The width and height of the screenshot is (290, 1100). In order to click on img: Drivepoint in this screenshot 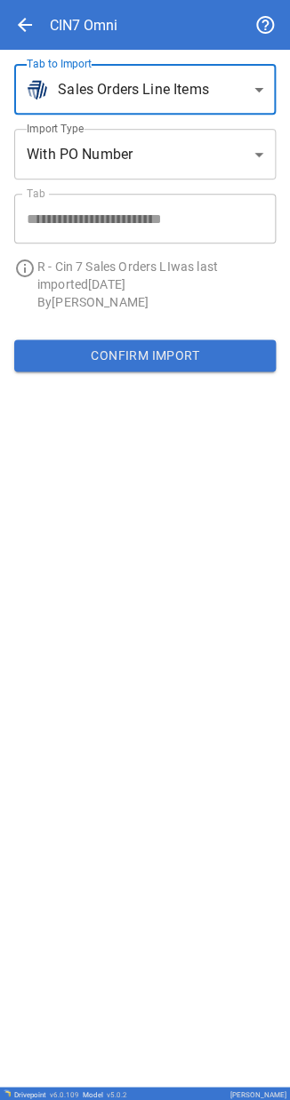, I will do `click(7, 1092)`.